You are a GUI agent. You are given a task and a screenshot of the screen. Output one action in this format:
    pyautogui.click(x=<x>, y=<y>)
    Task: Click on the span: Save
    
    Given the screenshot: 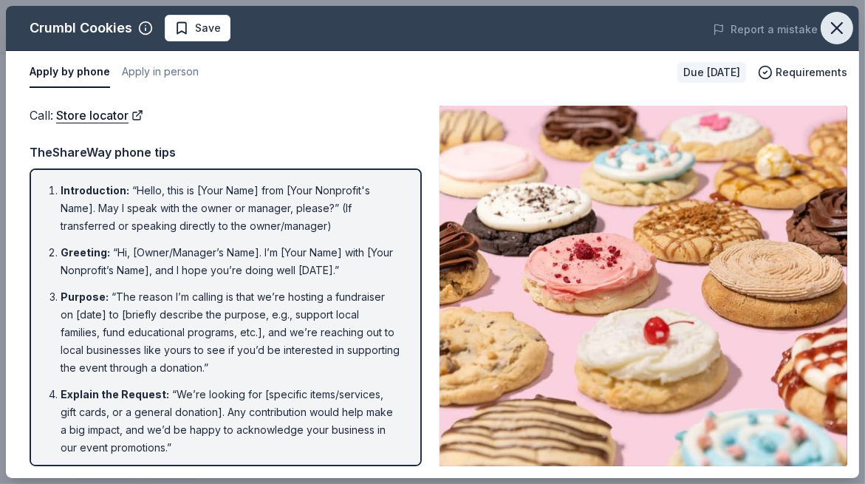 What is the action you would take?
    pyautogui.click(x=208, y=28)
    